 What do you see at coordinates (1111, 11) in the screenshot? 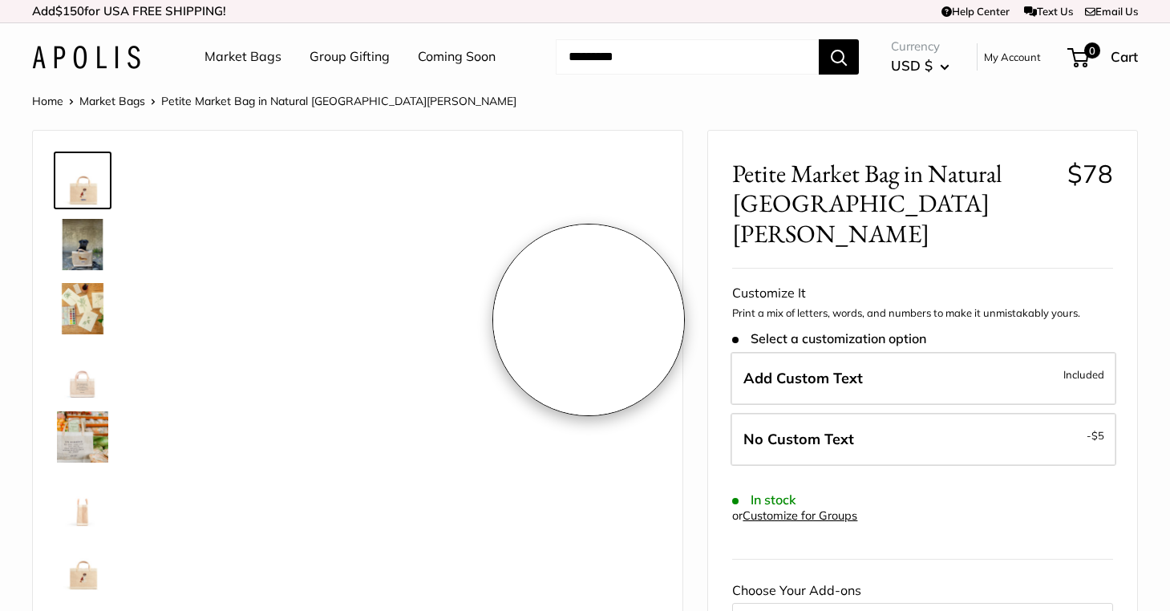
I see `a: Email Us` at bounding box center [1111, 11].